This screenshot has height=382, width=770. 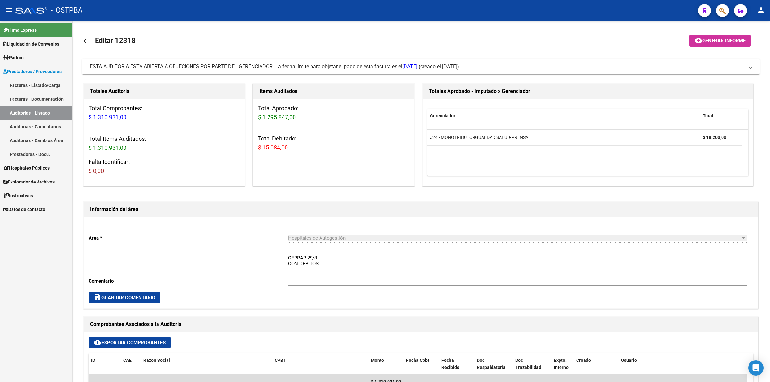 I want to click on datatable-header-cell: Doc Trazabilidad, so click(x=532, y=364).